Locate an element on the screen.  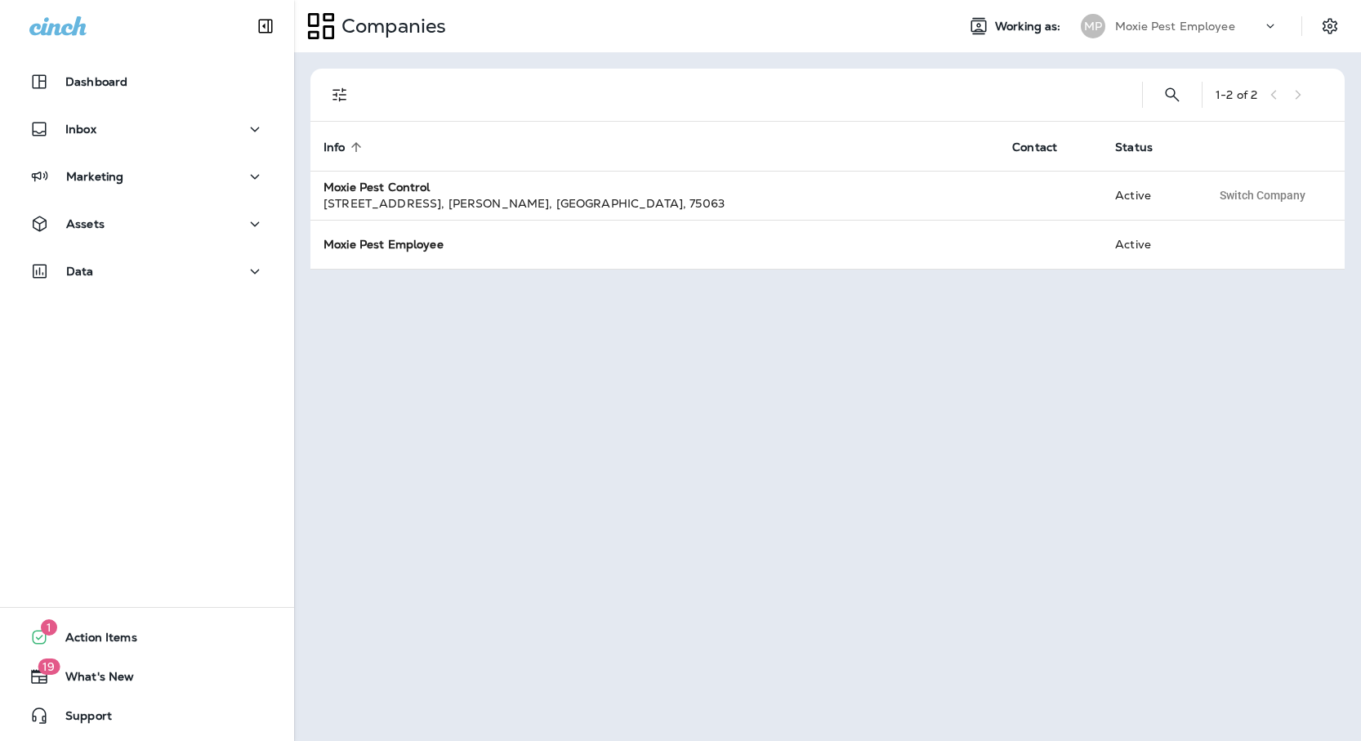
button: Marketing is located at coordinates (147, 177).